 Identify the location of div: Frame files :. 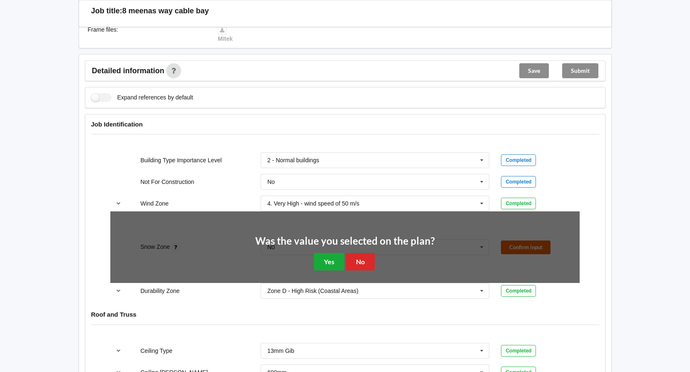
(147, 34).